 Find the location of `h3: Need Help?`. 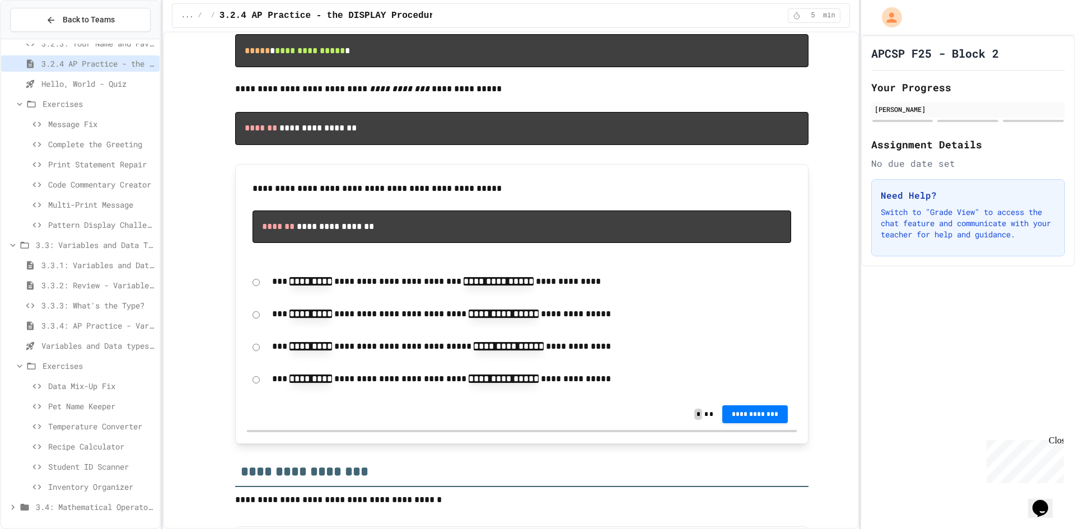

h3: Need Help? is located at coordinates (968, 195).